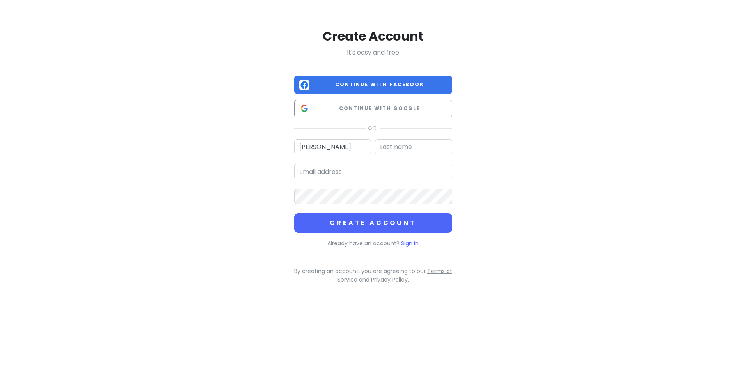 The image size is (746, 372). Describe the element at coordinates (304, 108) in the screenshot. I see `img: Google logo` at that location.